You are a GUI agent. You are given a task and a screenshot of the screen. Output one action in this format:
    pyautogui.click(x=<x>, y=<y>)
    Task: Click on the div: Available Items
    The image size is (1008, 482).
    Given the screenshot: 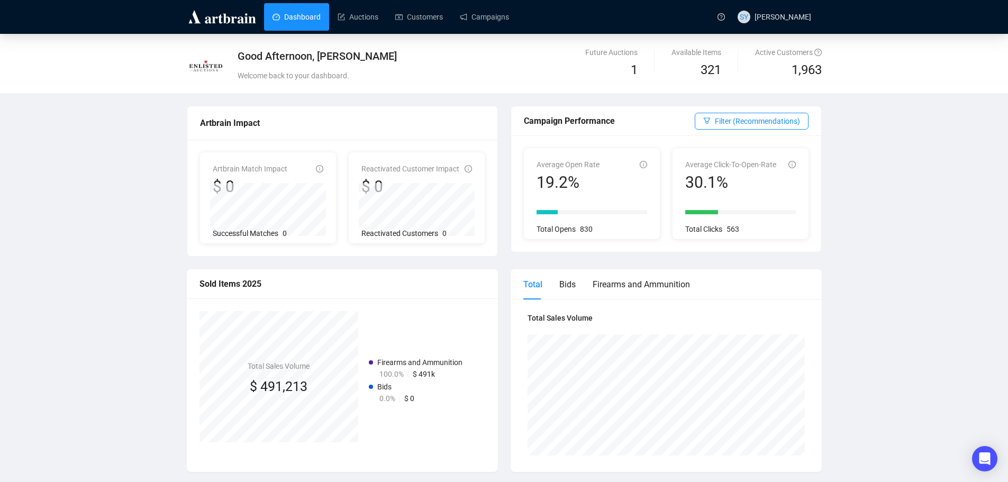 What is the action you would take?
    pyautogui.click(x=697, y=52)
    